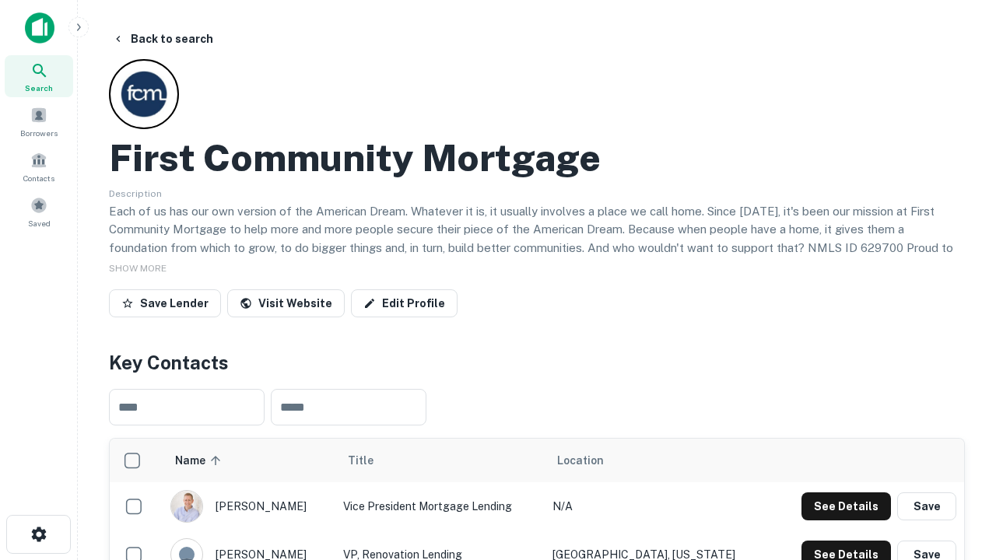  What do you see at coordinates (39, 88) in the screenshot?
I see `span: Search` at bounding box center [39, 88].